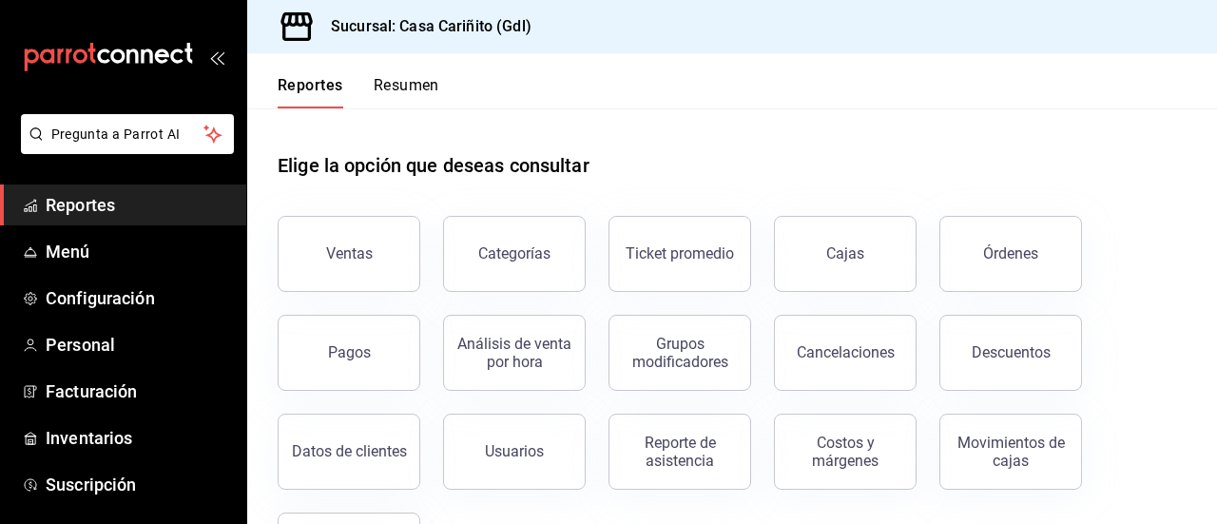  Describe the element at coordinates (434, 165) in the screenshot. I see `h1: Elige la opción que deseas consultar` at that location.